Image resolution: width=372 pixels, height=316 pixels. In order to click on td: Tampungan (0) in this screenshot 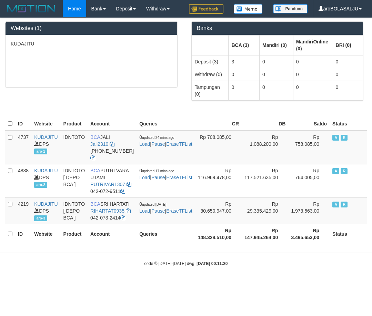, I will do `click(210, 90)`.